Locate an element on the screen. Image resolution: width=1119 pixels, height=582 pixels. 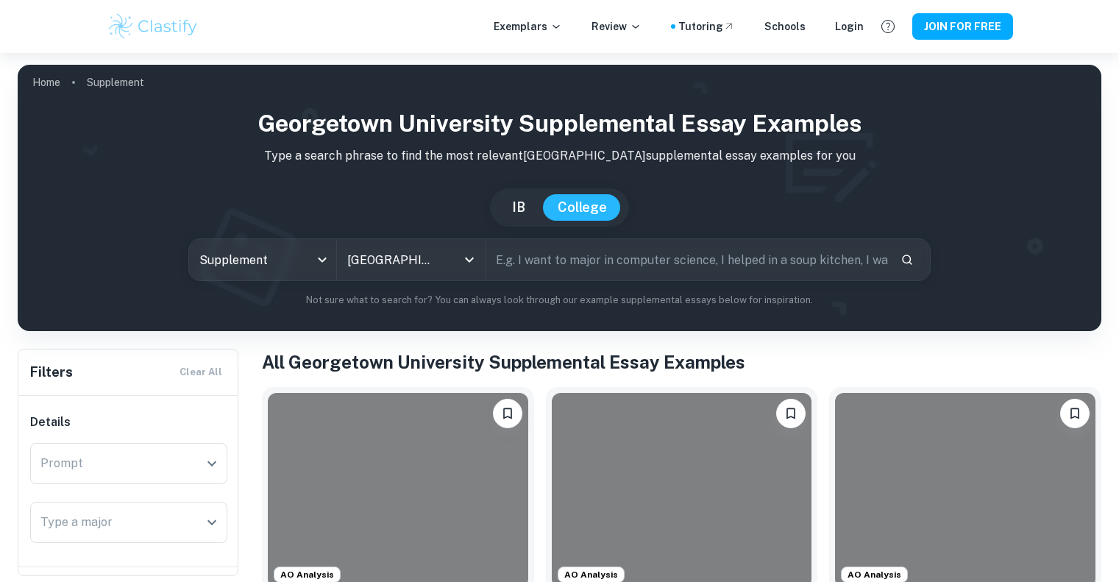
div: Login is located at coordinates (849, 26).